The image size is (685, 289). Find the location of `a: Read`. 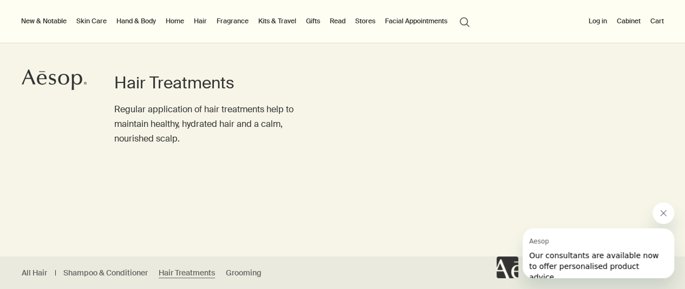

a: Read is located at coordinates (337, 21).